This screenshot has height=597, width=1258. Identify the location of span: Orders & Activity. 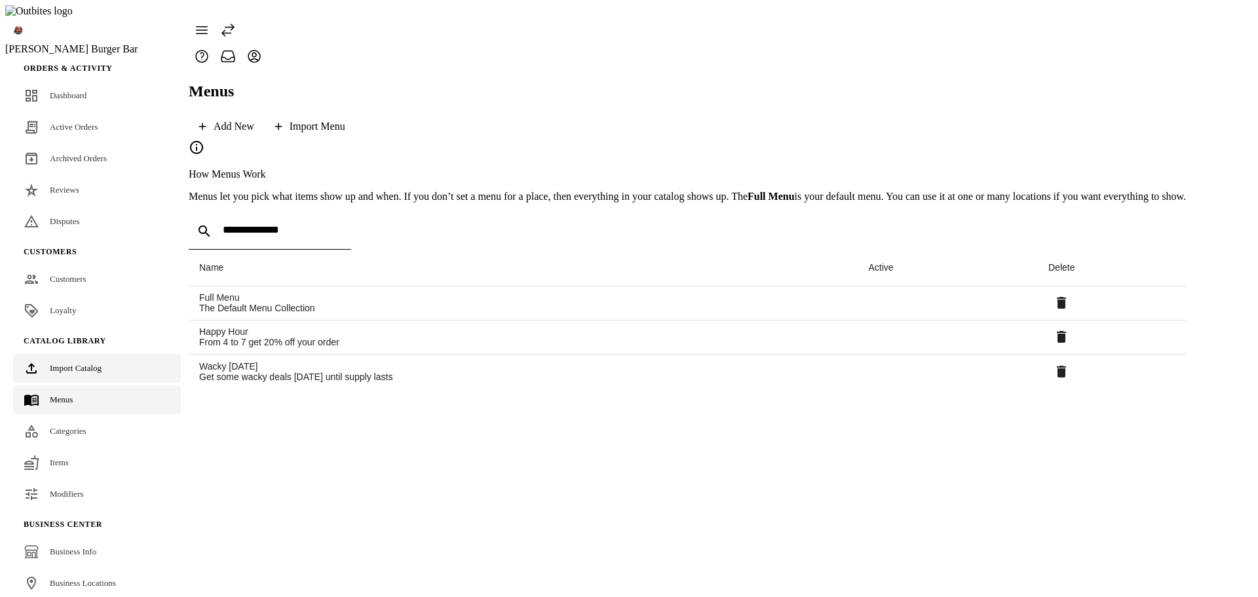
(68, 68).